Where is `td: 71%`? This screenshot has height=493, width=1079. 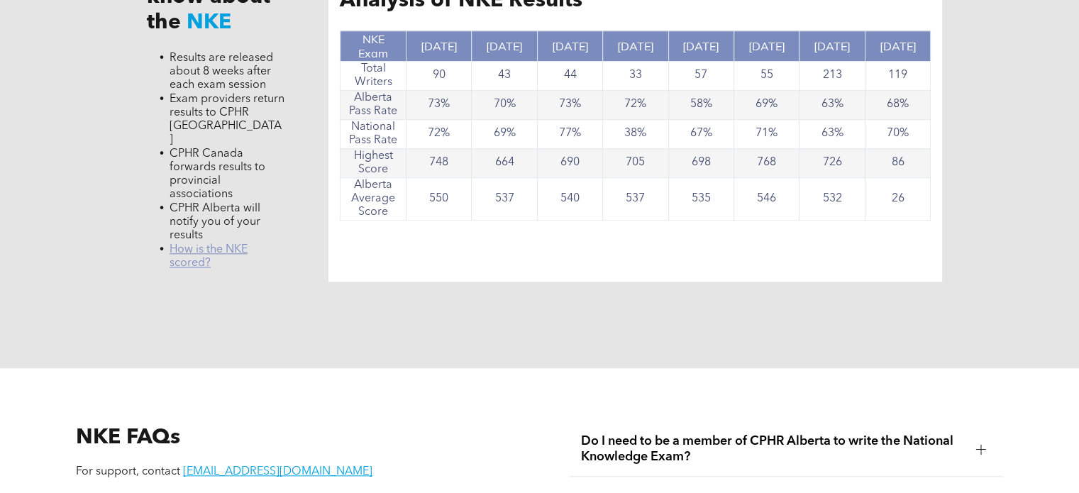 td: 71% is located at coordinates (767, 133).